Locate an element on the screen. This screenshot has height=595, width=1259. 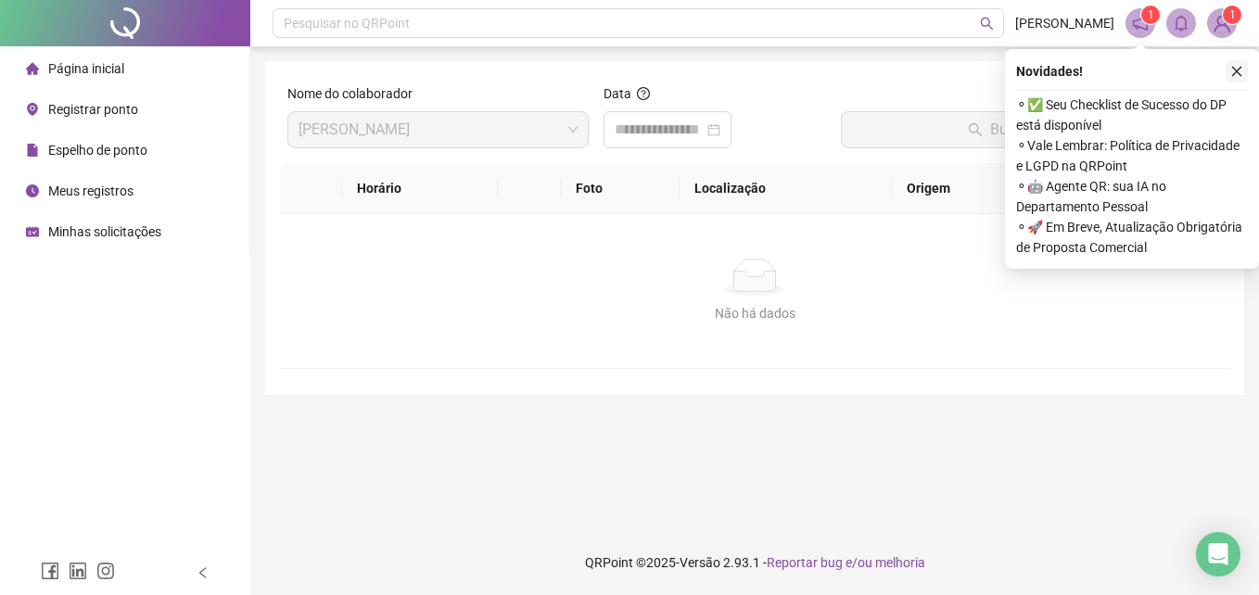
div: Não há dados is located at coordinates (755, 313).